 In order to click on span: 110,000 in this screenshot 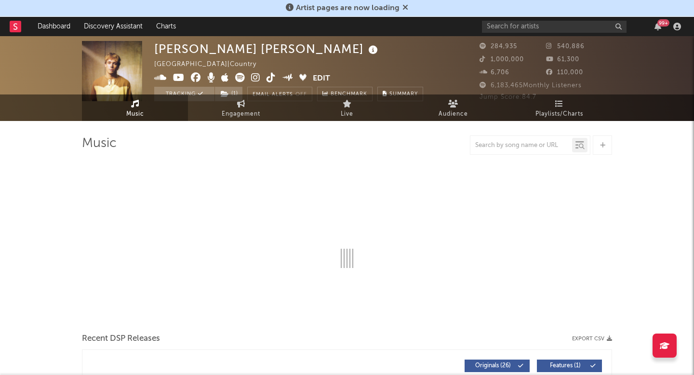, I will do `click(564, 72)`.